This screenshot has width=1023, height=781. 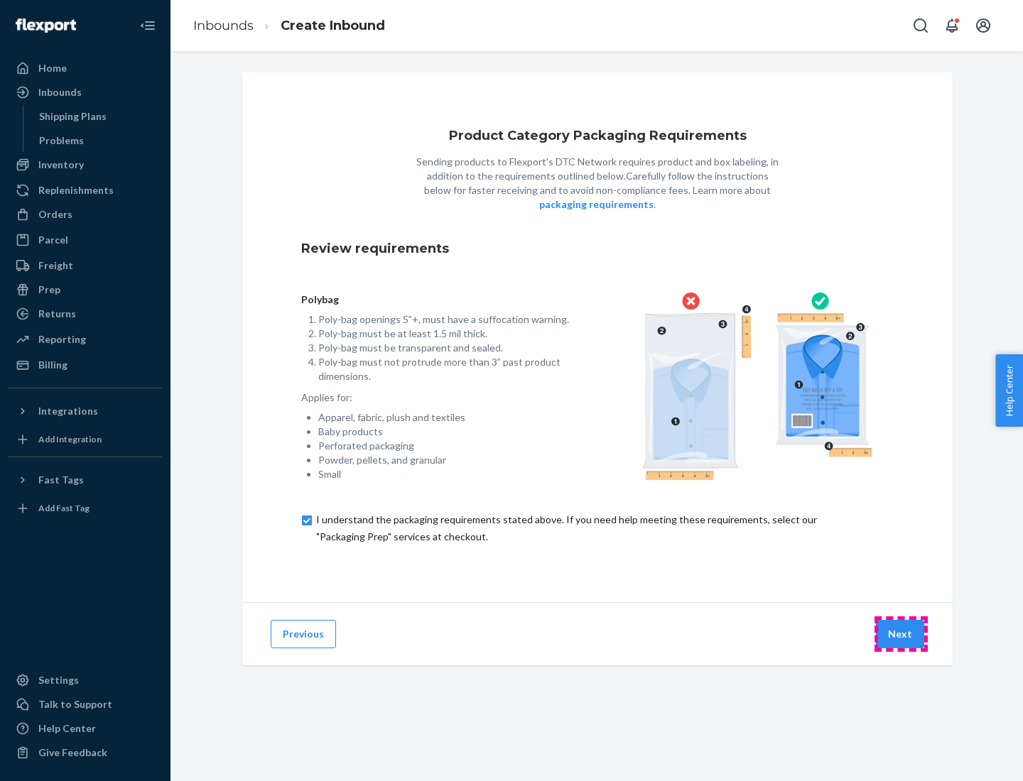 What do you see at coordinates (597, 136) in the screenshot?
I see `h1: Product Category Packaging Requirements` at bounding box center [597, 136].